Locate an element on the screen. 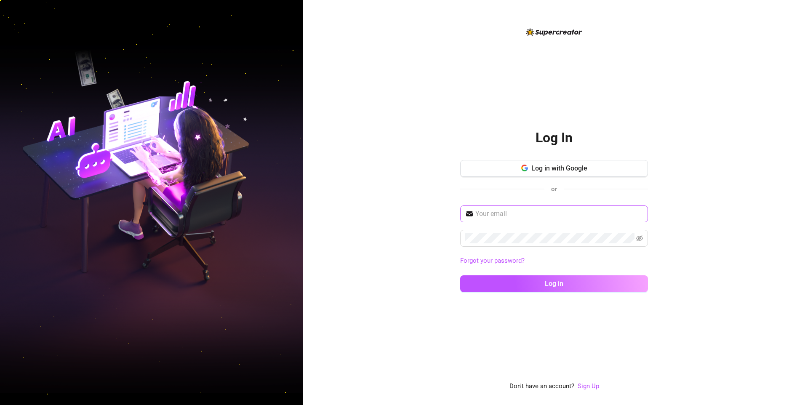  span: or is located at coordinates (554, 189).